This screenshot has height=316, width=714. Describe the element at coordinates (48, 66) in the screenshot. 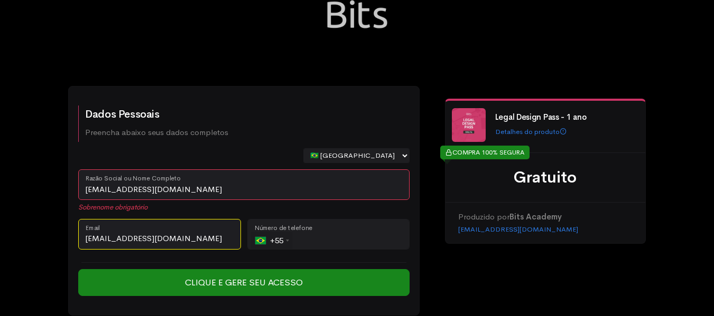

I see `img: tab_domain_overview_orange.svg` at that location.